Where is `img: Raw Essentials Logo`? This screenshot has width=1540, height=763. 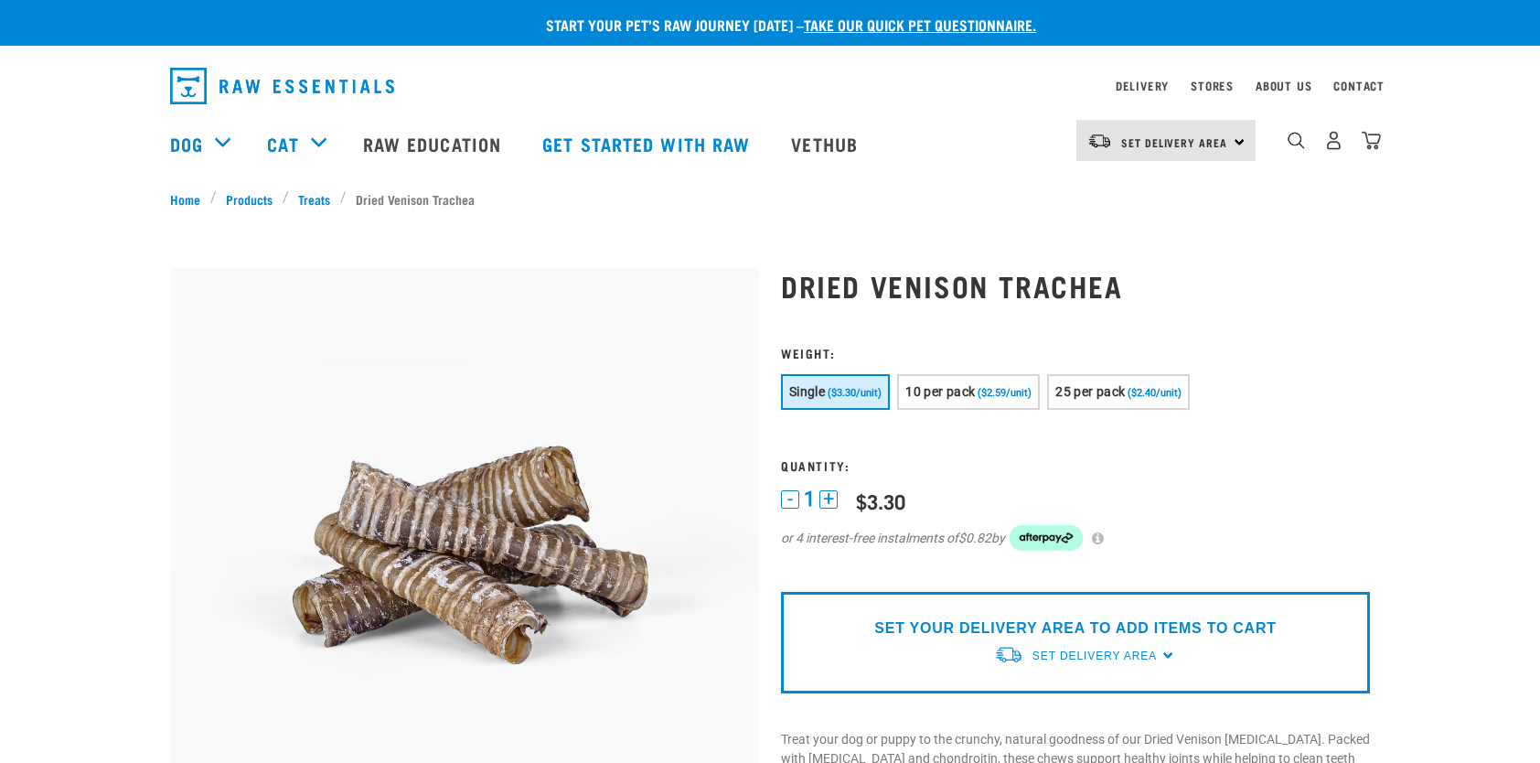
img: Raw Essentials Logo is located at coordinates (282, 86).